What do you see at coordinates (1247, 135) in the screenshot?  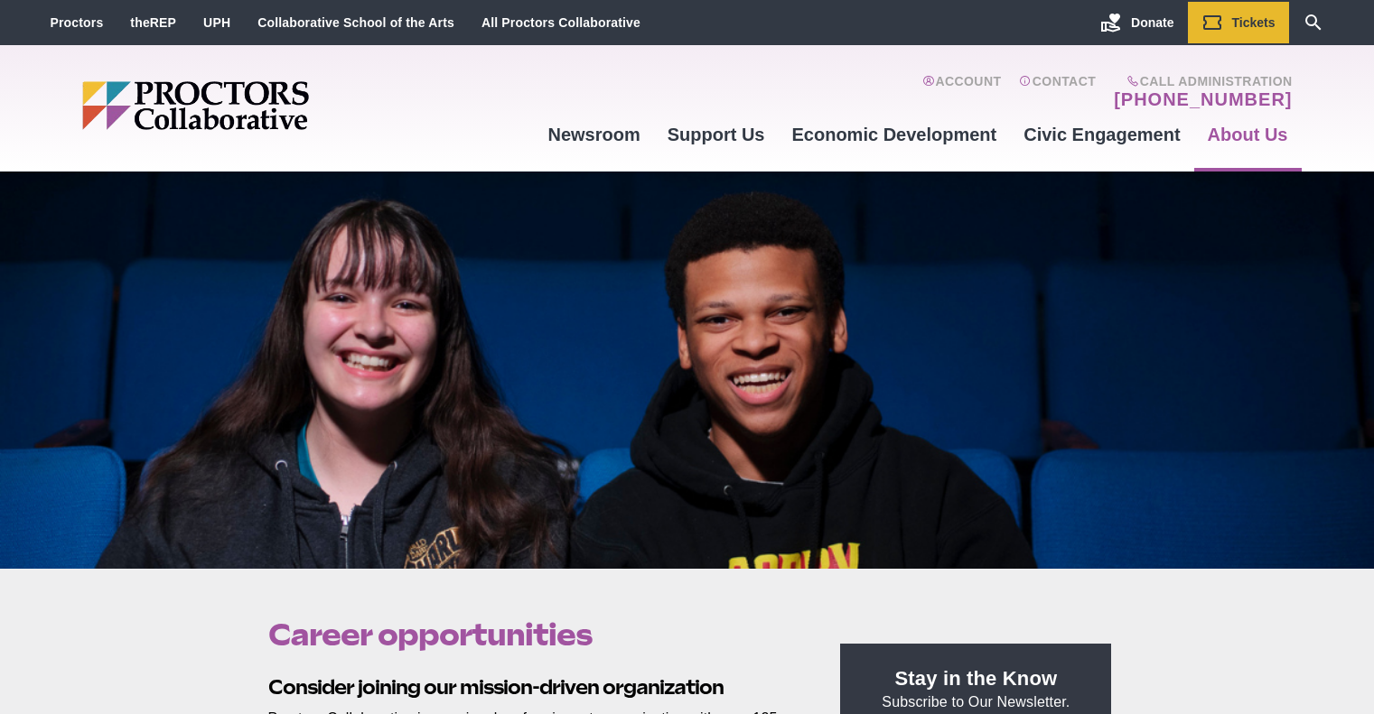 I see `a: About Us` at bounding box center [1247, 135].